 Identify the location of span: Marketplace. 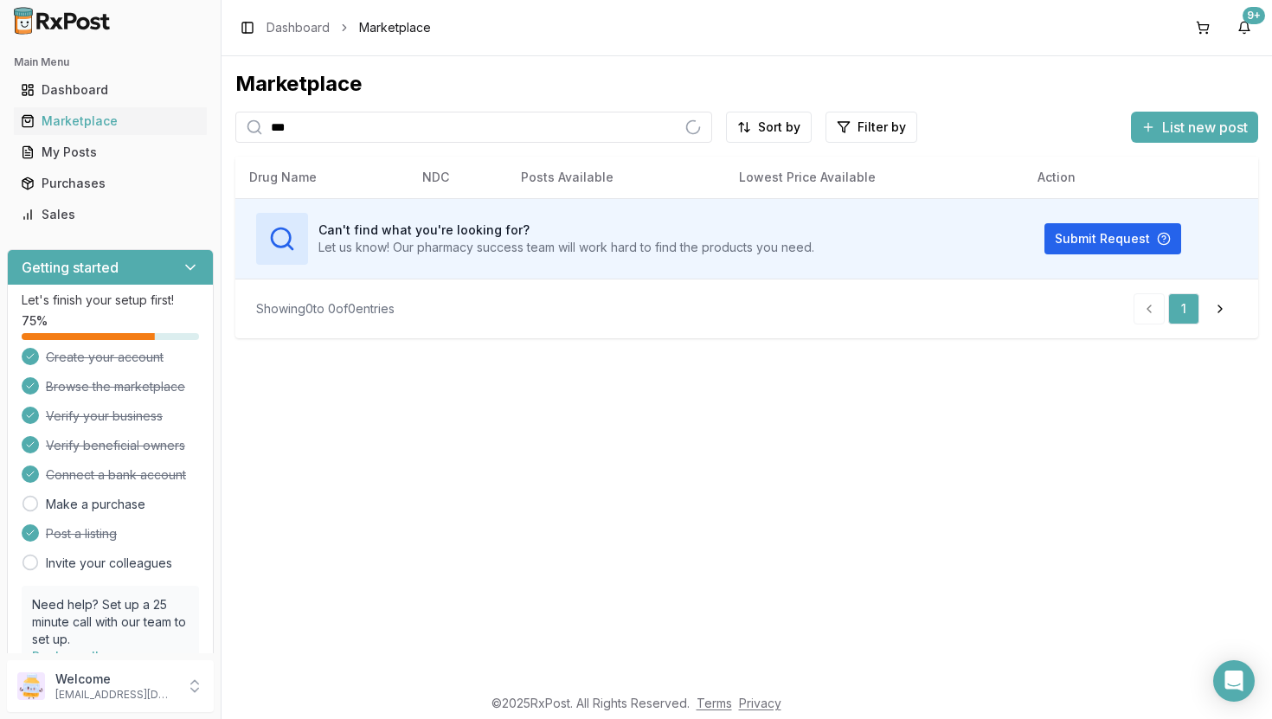
(395, 28).